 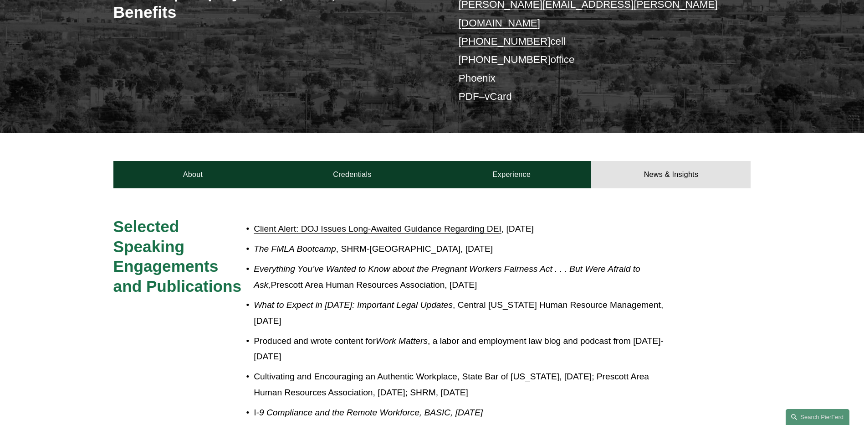 What do you see at coordinates (448, 277) in the screenshot?
I see `em: Everything You’ve Wanted to Know about the Pregnant Workers Fairness Act . . . But Were Afraid to...` at bounding box center [448, 277].